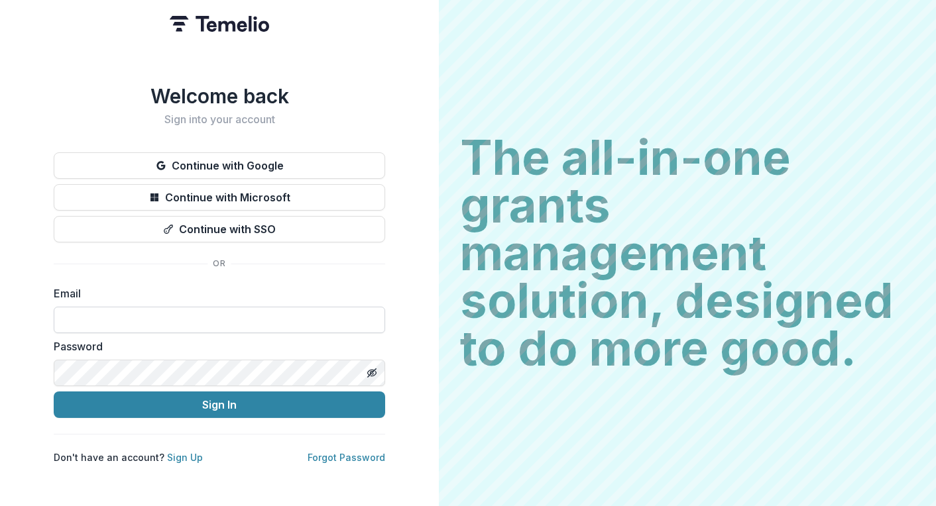  I want to click on button: Sign In, so click(219, 405).